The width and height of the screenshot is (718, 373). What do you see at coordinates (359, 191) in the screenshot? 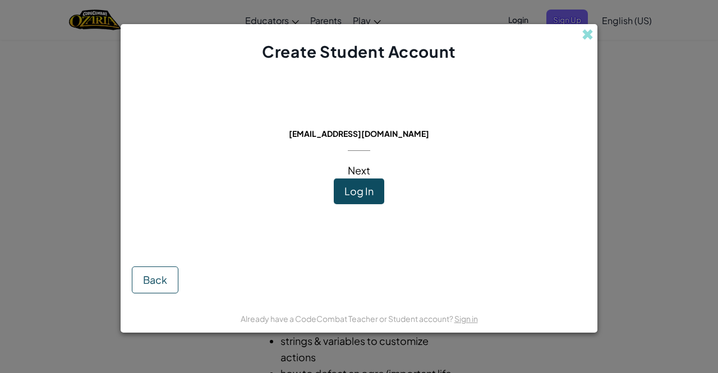
I see `span: Log In` at bounding box center [359, 191].